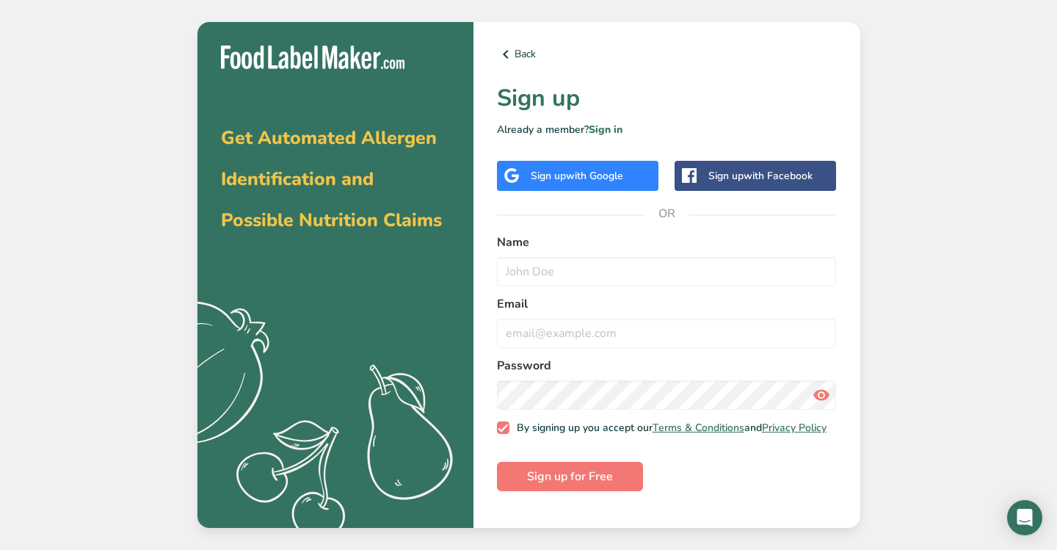  I want to click on input: John Doe, so click(667, 272).